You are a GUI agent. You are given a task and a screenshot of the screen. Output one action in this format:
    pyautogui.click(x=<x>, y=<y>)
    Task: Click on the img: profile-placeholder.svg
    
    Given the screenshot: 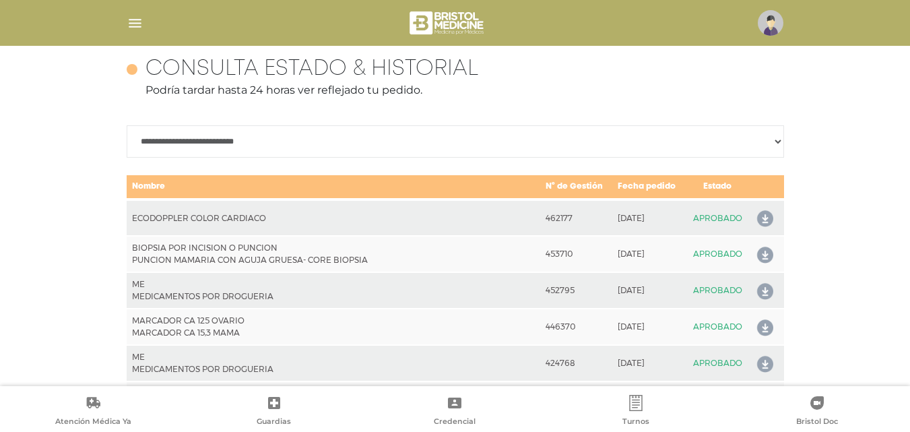 What is the action you would take?
    pyautogui.click(x=771, y=23)
    